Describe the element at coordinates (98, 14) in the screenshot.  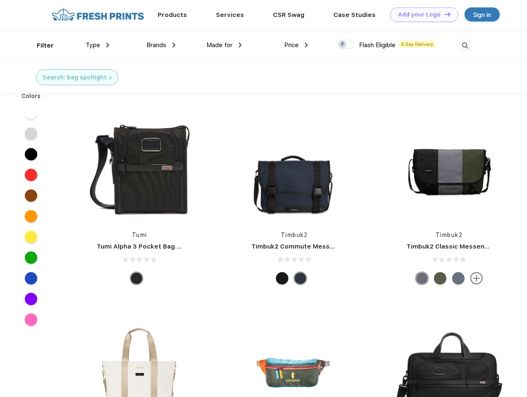
I see `img: fo%20logo%202.webp` at that location.